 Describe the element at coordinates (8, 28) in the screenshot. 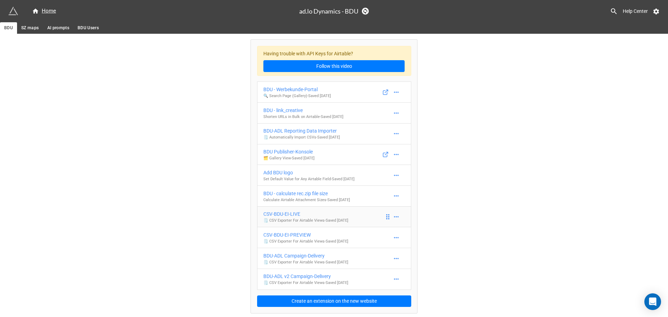

I see `span: BDU` at that location.